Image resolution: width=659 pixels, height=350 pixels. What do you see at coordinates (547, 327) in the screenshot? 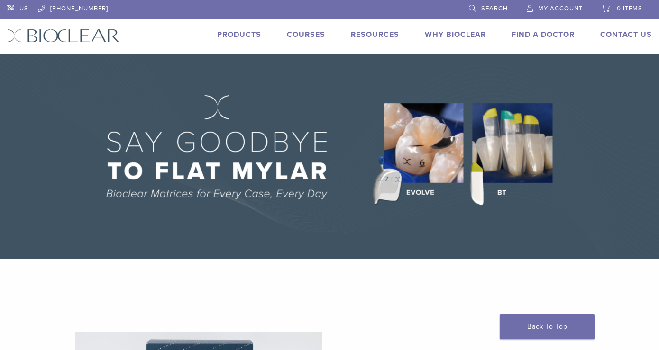
I see `a: Back To Top` at bounding box center [547, 327].